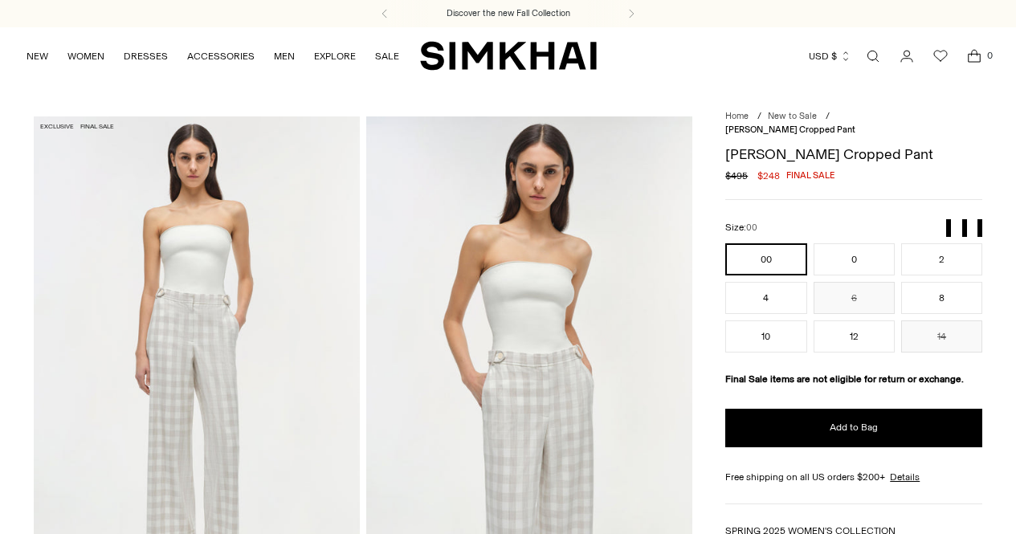  What do you see at coordinates (766, 298) in the screenshot?
I see `button: 4` at bounding box center [766, 298].